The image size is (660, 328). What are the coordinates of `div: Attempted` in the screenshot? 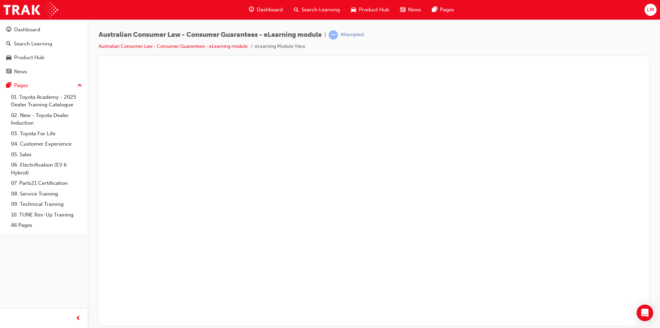 It's located at (352, 35).